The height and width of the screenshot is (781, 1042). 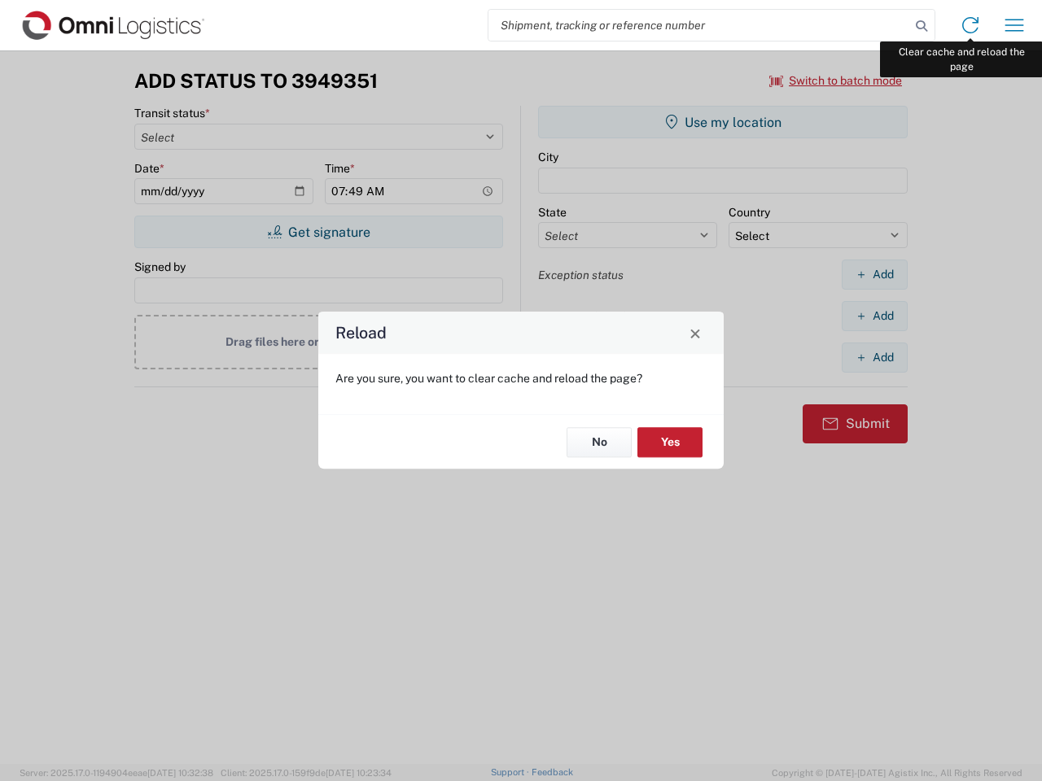 What do you see at coordinates (695, 333) in the screenshot?
I see `button: Close` at bounding box center [695, 333].